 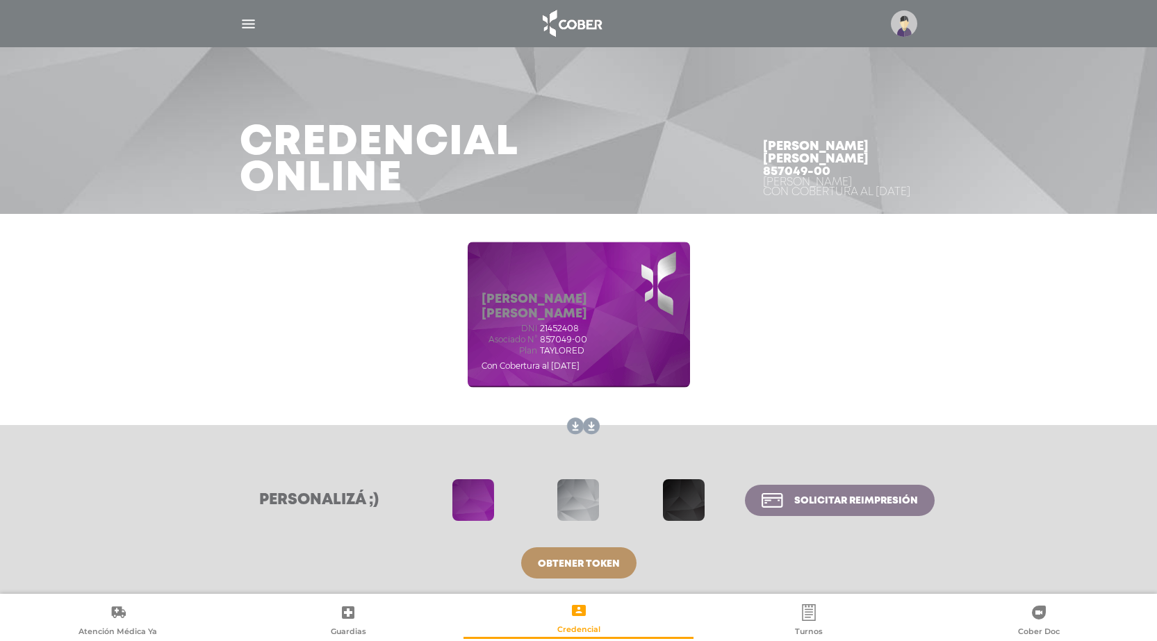 What do you see at coordinates (379, 161) in the screenshot?
I see `h3: Credencial Online` at bounding box center [379, 161].